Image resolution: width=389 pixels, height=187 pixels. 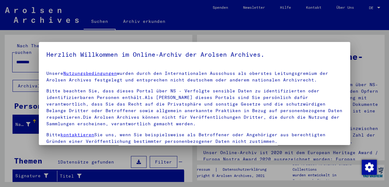 I want to click on p: Unsere wurden durch den Internationalen Ausschuss als oberstes Leitungsgremium der Arolsen Archiv..., so click(x=194, y=77).